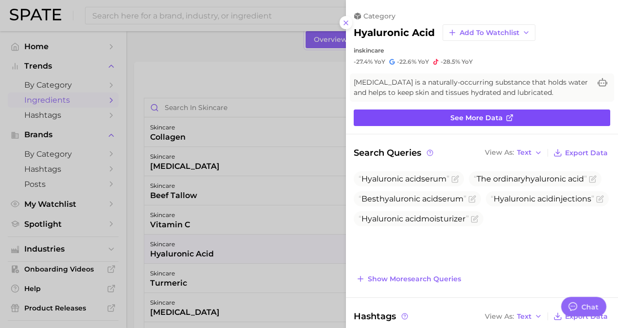 This screenshot has height=328, width=618. What do you see at coordinates (404, 178) in the screenshot?
I see `span: serum` at bounding box center [404, 178].